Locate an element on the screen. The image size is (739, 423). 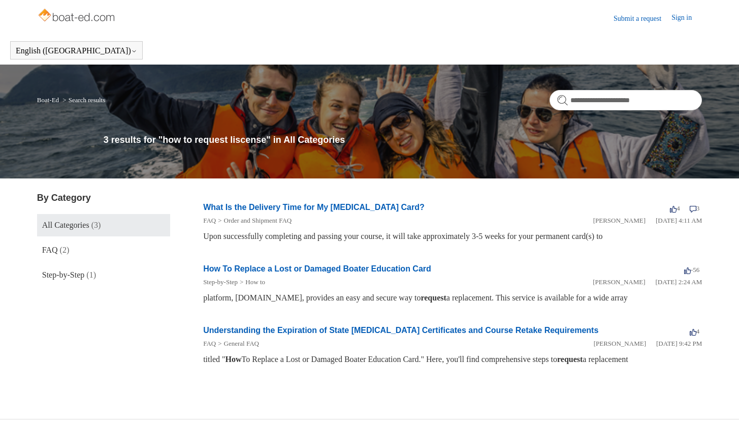
li: Boat-Ed is located at coordinates (49, 100).